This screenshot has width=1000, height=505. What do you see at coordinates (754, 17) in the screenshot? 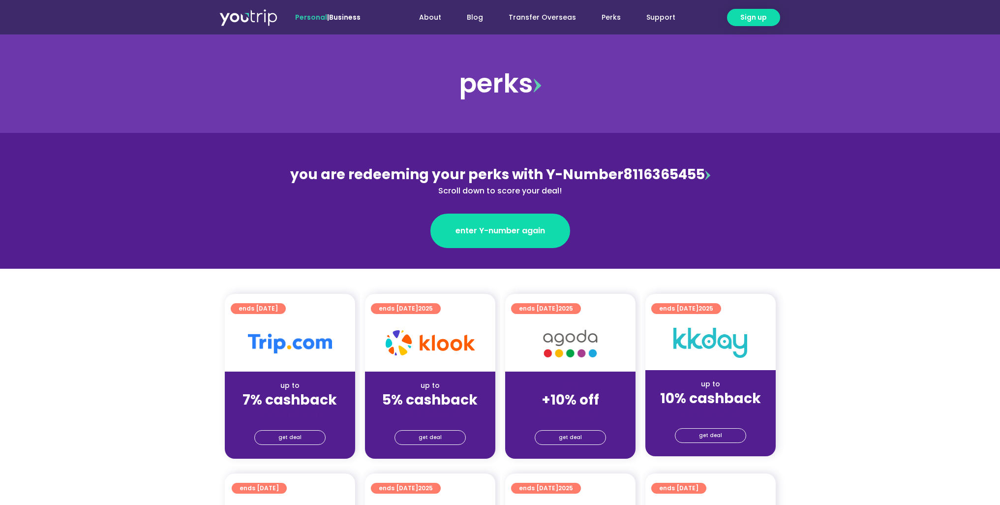
I see `span: Sign up` at bounding box center [754, 17].